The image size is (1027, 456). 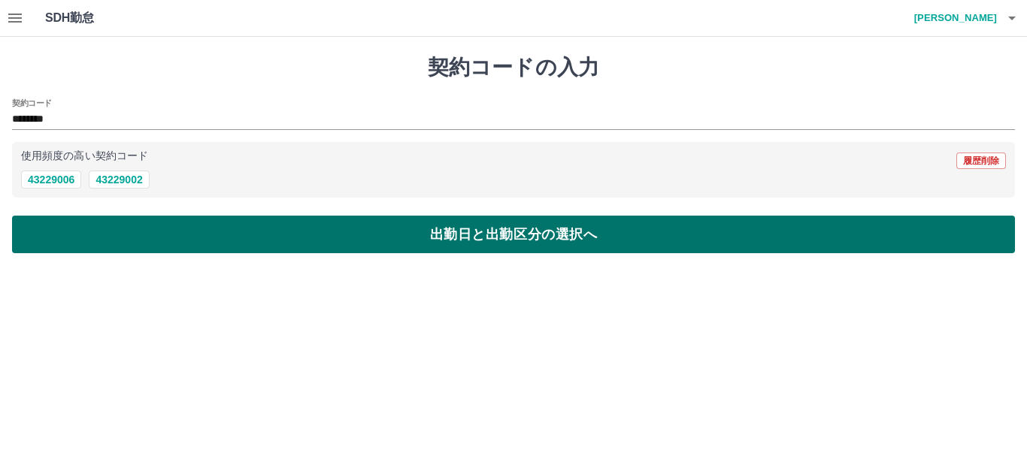 I want to click on button: 履歴削除, so click(x=981, y=161).